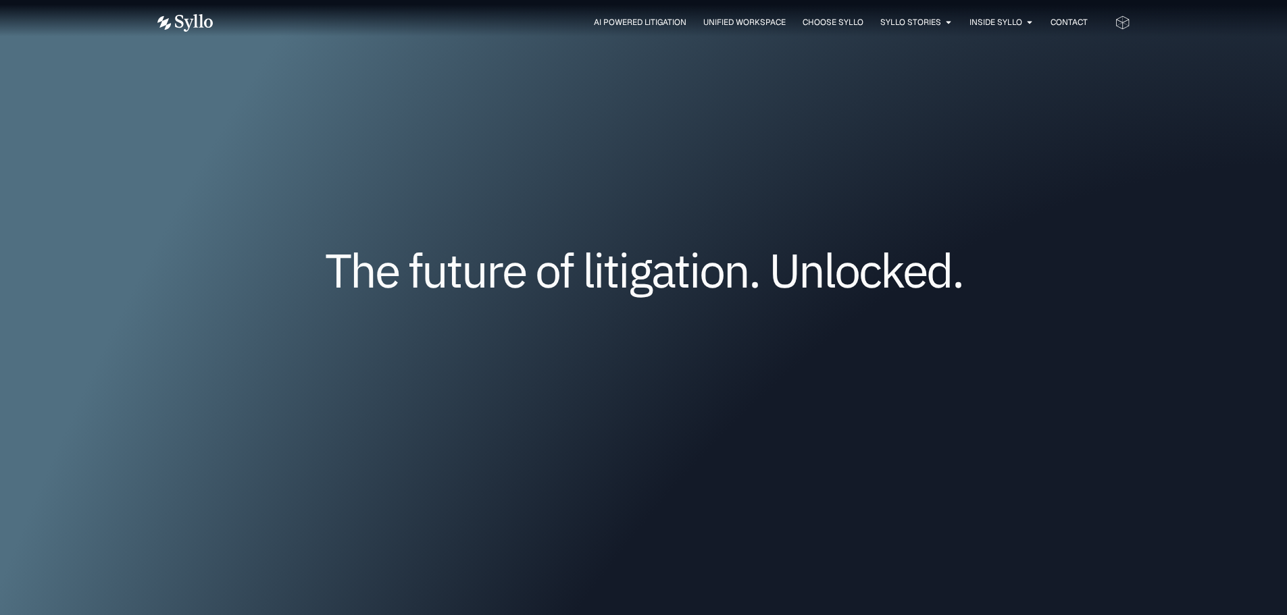 The image size is (1287, 615). I want to click on span: Choose Syllo, so click(833, 22).